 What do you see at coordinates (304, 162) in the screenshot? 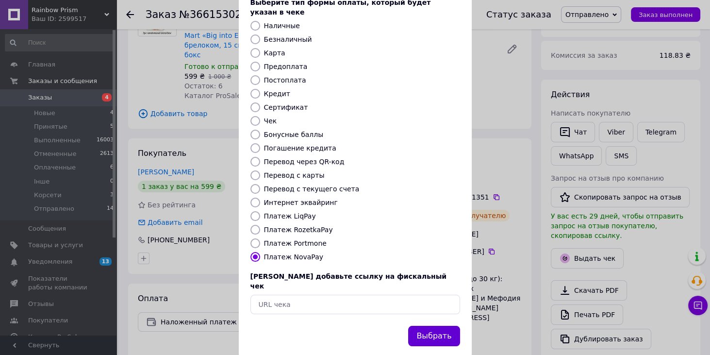
I see `label: Перевод через QR-код` at bounding box center [304, 162].